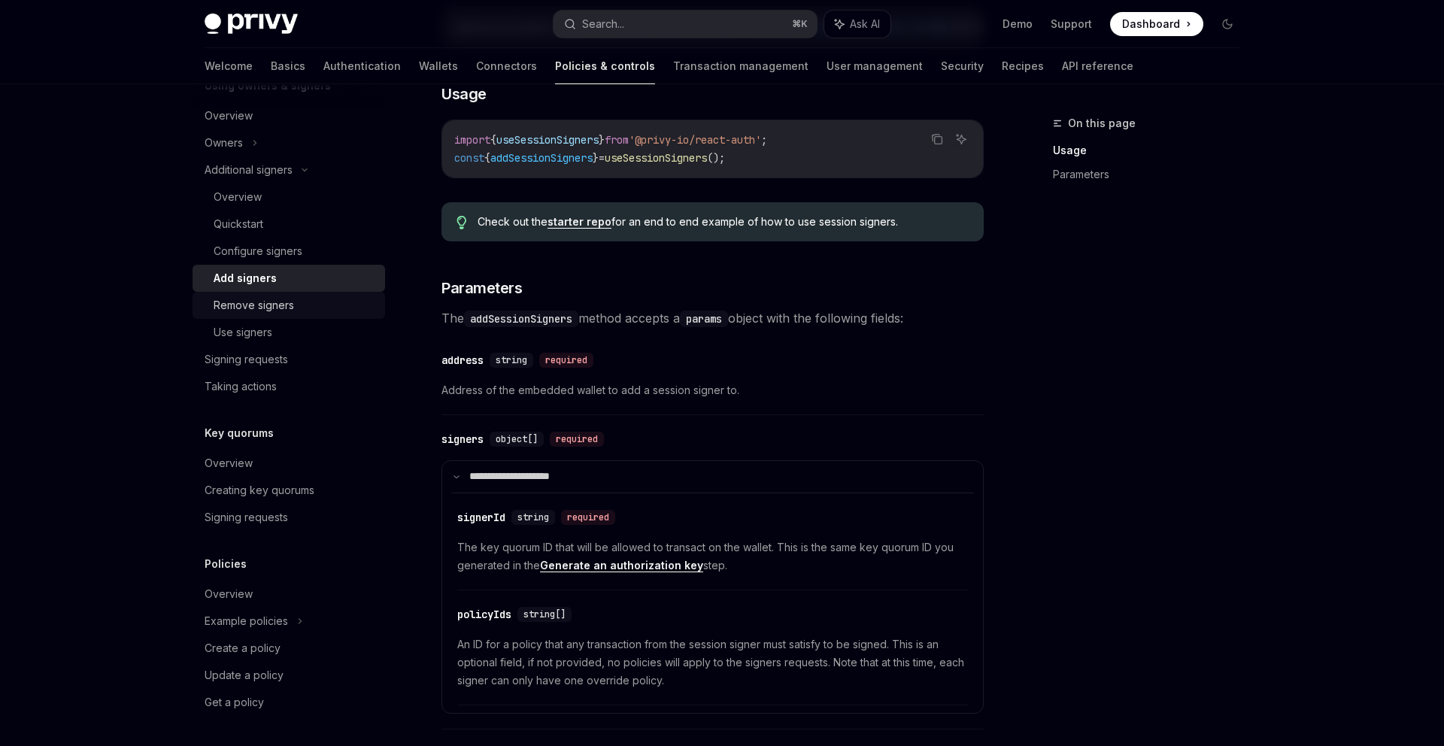  Describe the element at coordinates (251, 24) in the screenshot. I see `img: dark logo` at that location.